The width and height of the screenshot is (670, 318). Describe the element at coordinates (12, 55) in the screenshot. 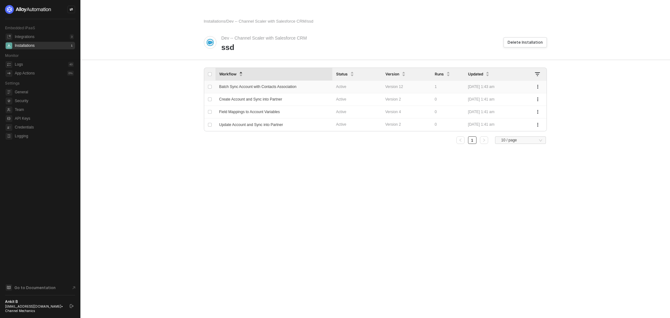

I see `span: Monitor` at that location.